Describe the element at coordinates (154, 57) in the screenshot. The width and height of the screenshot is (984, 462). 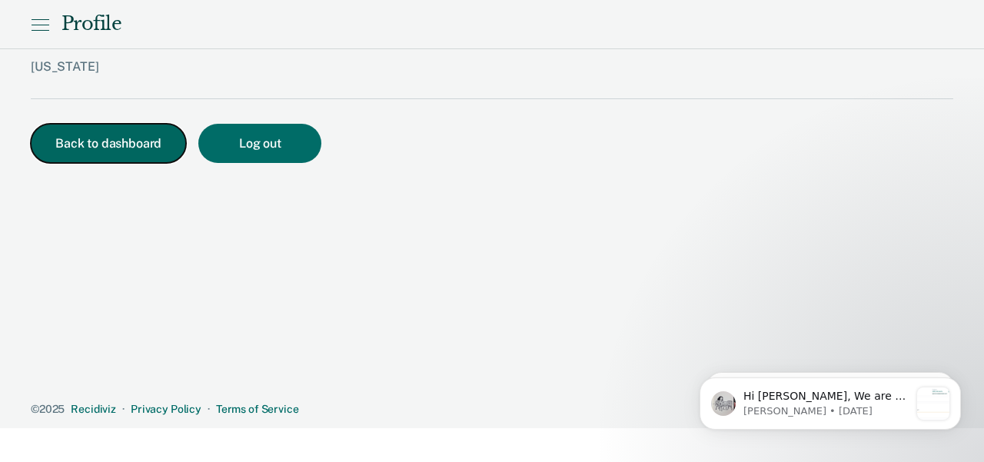
I see `div: message notification from Kim, 1w ago. Hi Kelsy, We are so excited to announce a brand new featur...` at that location.